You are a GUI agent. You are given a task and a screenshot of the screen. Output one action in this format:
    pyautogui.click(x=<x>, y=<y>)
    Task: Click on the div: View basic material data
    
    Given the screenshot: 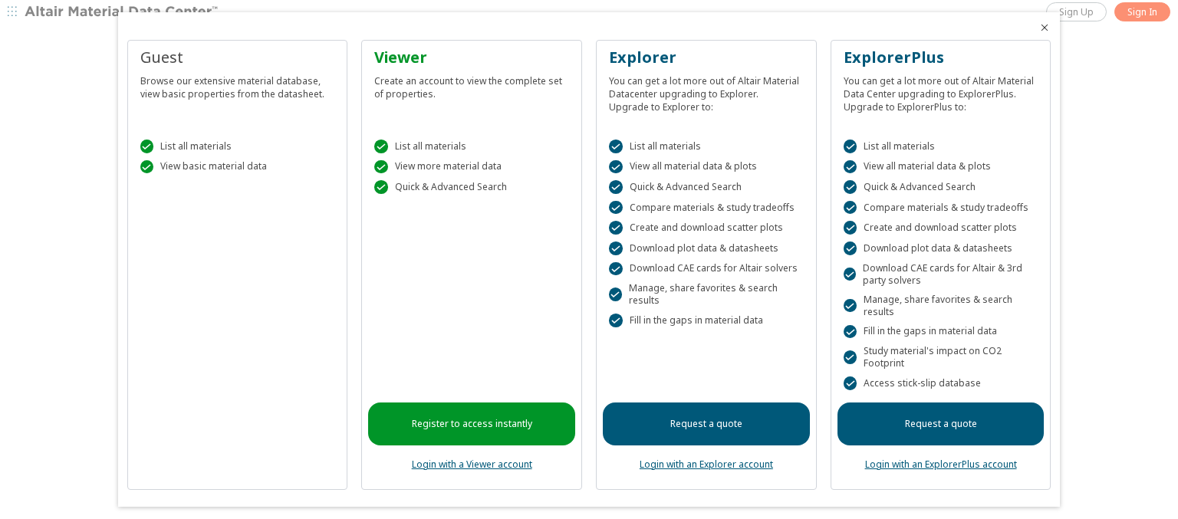 What is the action you would take?
    pyautogui.click(x=238, y=167)
    